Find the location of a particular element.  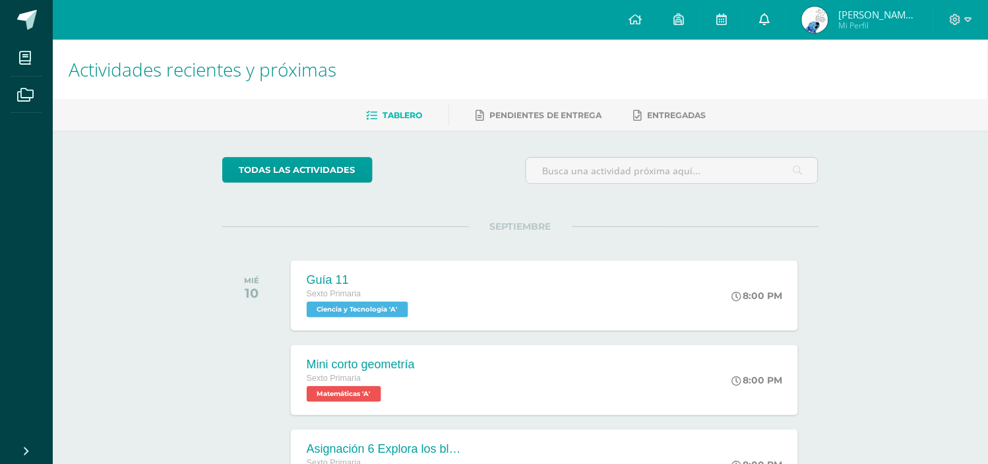

input: Busca una actividad próxima aquí... is located at coordinates (672, 170).